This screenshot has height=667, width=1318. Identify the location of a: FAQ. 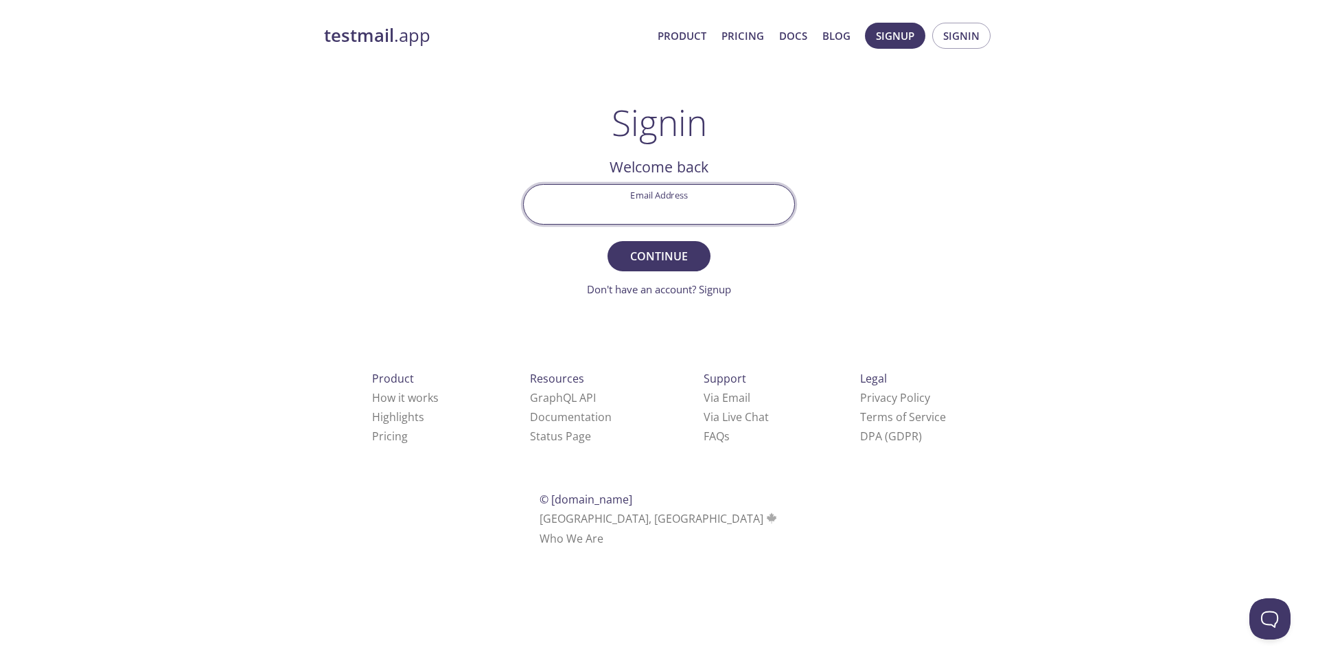
(717, 436).